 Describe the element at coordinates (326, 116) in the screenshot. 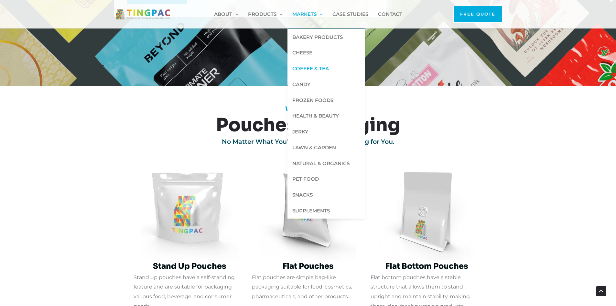

I see `a: Health & Beauty` at that location.